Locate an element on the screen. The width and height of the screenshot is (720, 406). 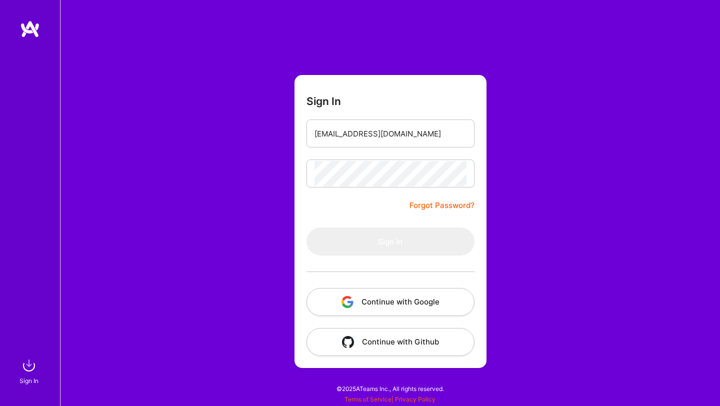
div: © 2025 ATeams Inc., All rights reserved. is located at coordinates (390, 388).